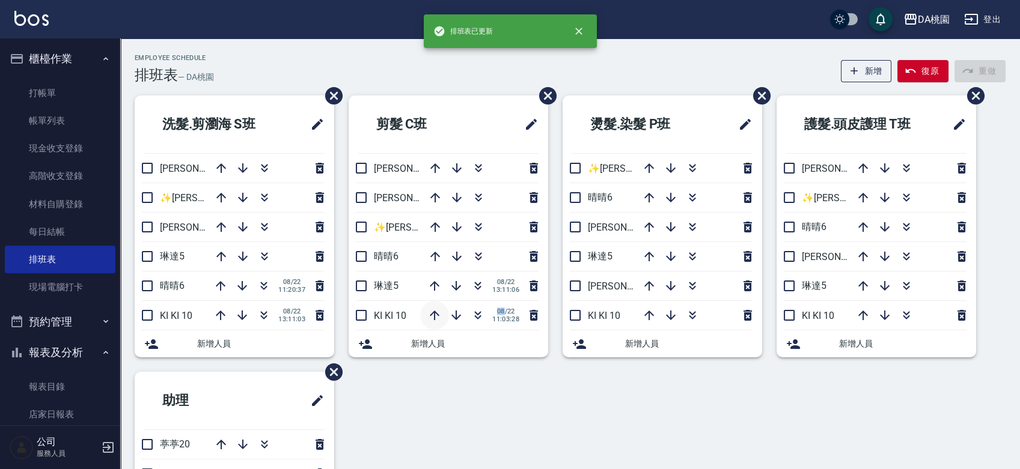  Describe the element at coordinates (861, 124) in the screenshot. I see `h2: 護髮.頭皮護理 T班` at that location.